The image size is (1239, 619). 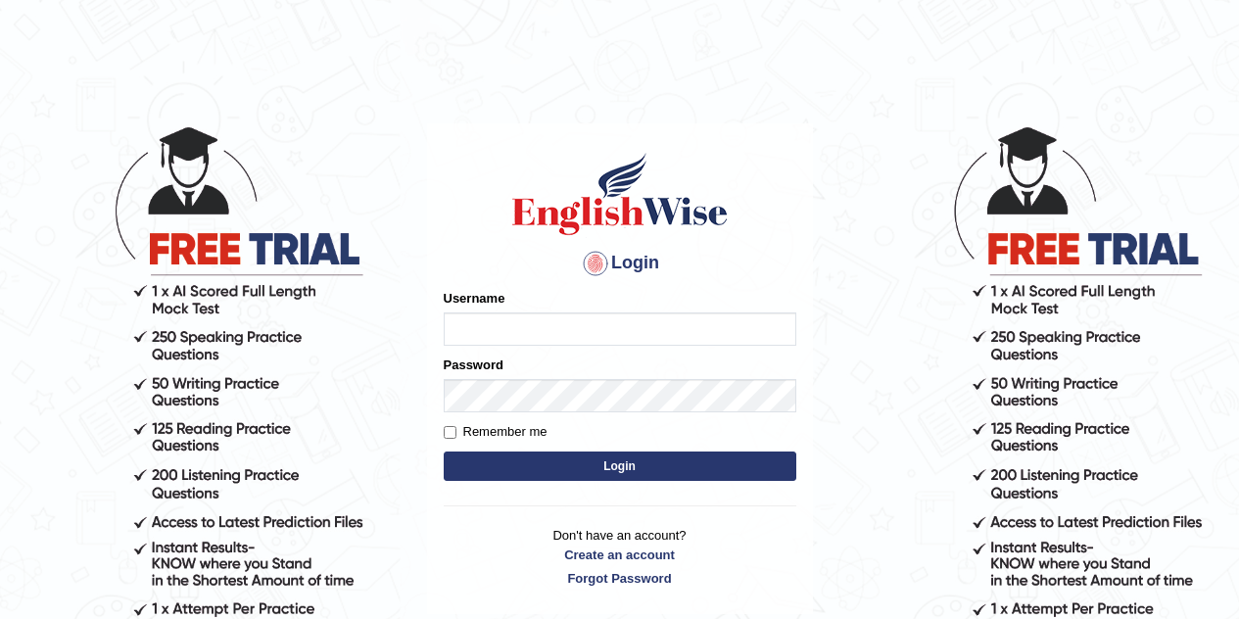 I want to click on img: Logo of English Wise sign in for intelligent practice with AI, so click(x=620, y=194).